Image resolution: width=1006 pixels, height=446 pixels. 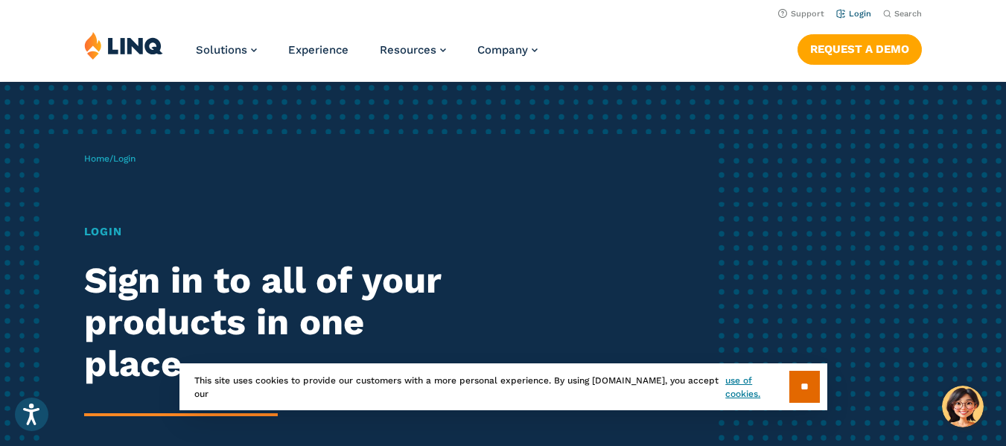 What do you see at coordinates (756, 387) in the screenshot?
I see `a: use of cookies.` at bounding box center [756, 387].